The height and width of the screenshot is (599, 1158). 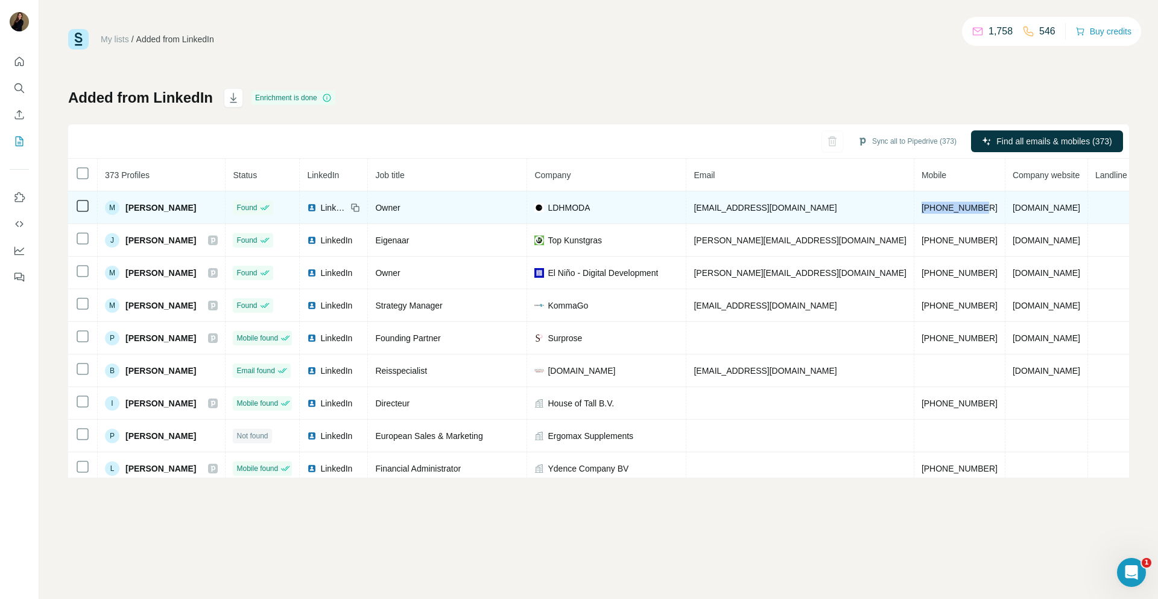 What do you see at coordinates (575, 240) in the screenshot?
I see `span: Top Kunstgras` at bounding box center [575, 240].